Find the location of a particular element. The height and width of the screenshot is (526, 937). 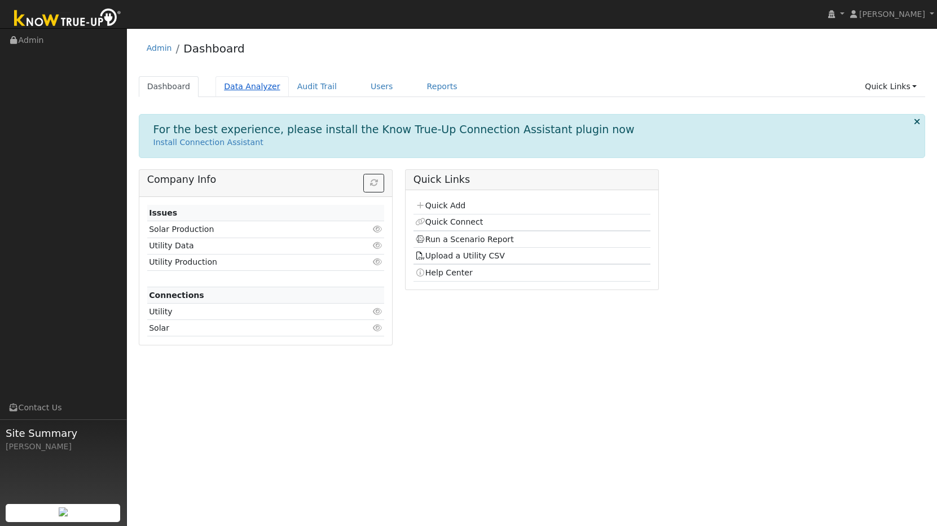

a: Quick Add is located at coordinates (440, 205).